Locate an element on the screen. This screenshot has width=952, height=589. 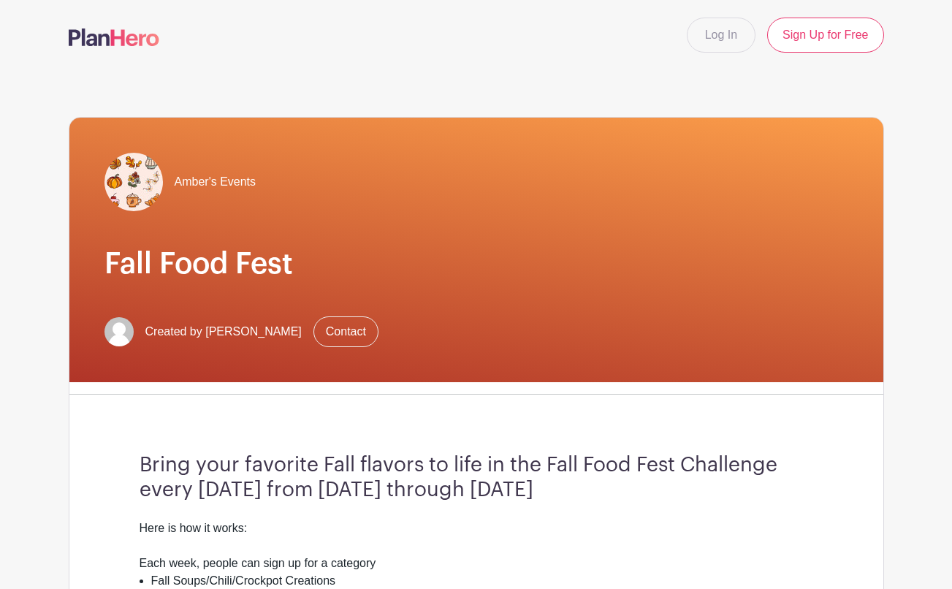
div: Each week, people can sign up for a category is located at coordinates (477, 563).